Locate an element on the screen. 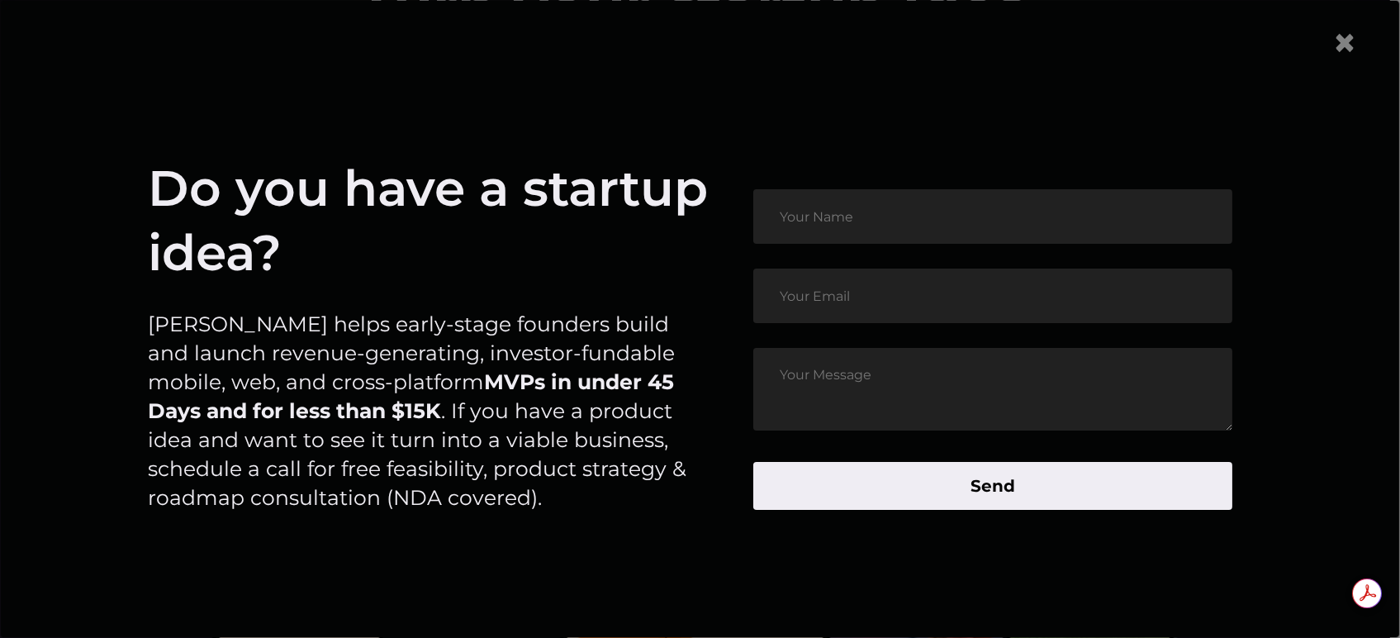 The image size is (1400, 638). button: Close is located at coordinates (1344, 43).